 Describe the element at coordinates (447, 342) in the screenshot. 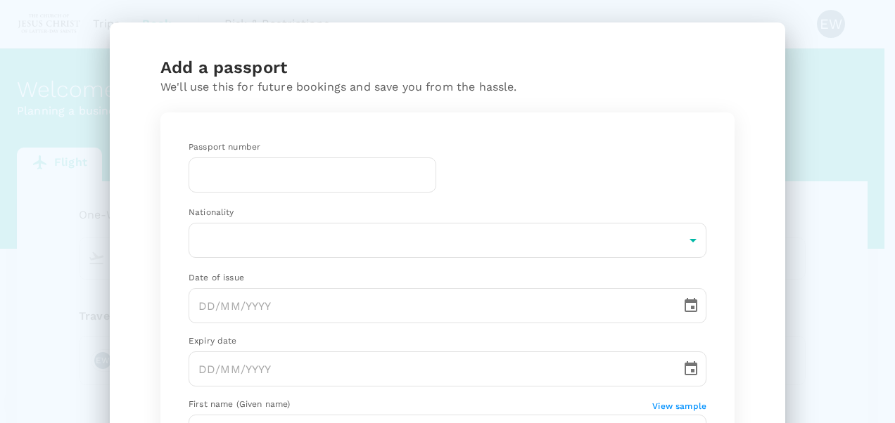

I see `div: Expiry date` at that location.